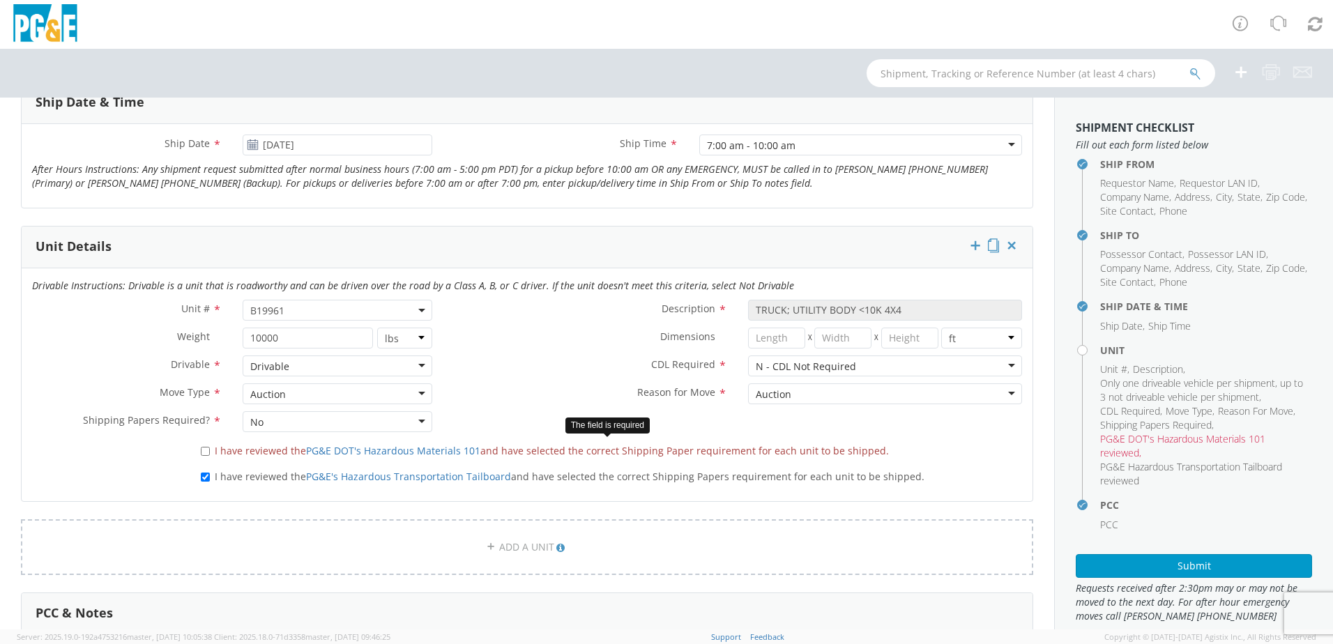 This screenshot has height=644, width=1333. I want to click on h3: Ship Date & Time, so click(90, 102).